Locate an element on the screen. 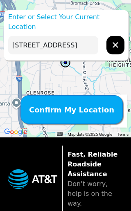  button: Keyboard shortcuts is located at coordinates (60, 134).